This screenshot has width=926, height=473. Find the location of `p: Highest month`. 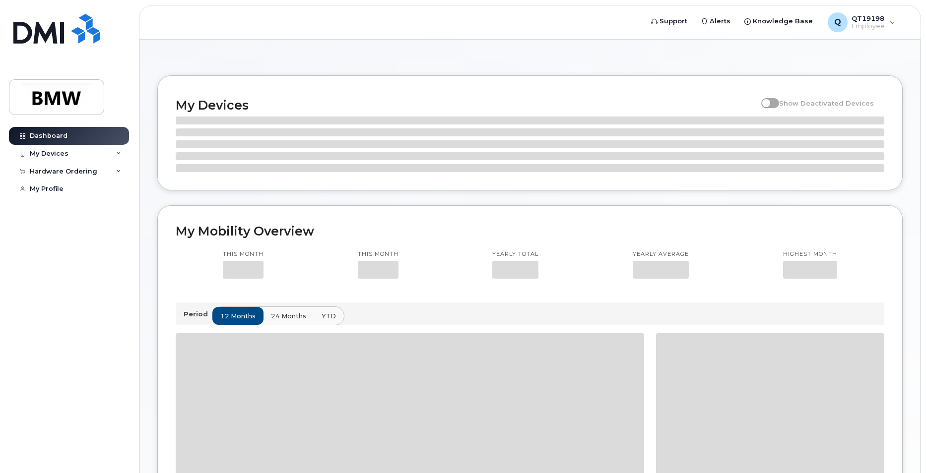

p: Highest month is located at coordinates (810, 255).